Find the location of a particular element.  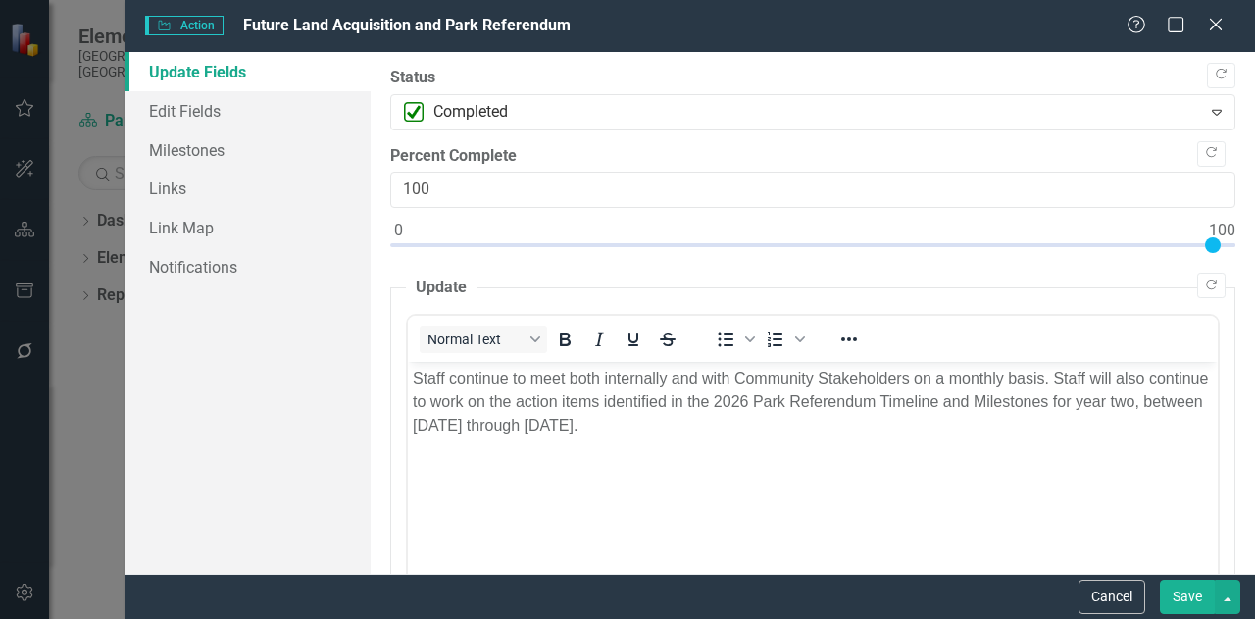

label: Status is located at coordinates (813, 77).